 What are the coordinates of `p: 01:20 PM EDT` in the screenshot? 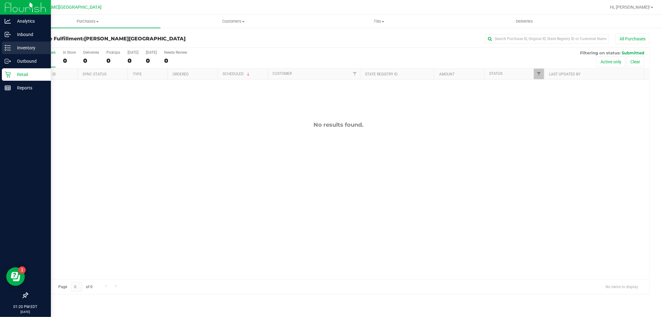 It's located at (25, 307).